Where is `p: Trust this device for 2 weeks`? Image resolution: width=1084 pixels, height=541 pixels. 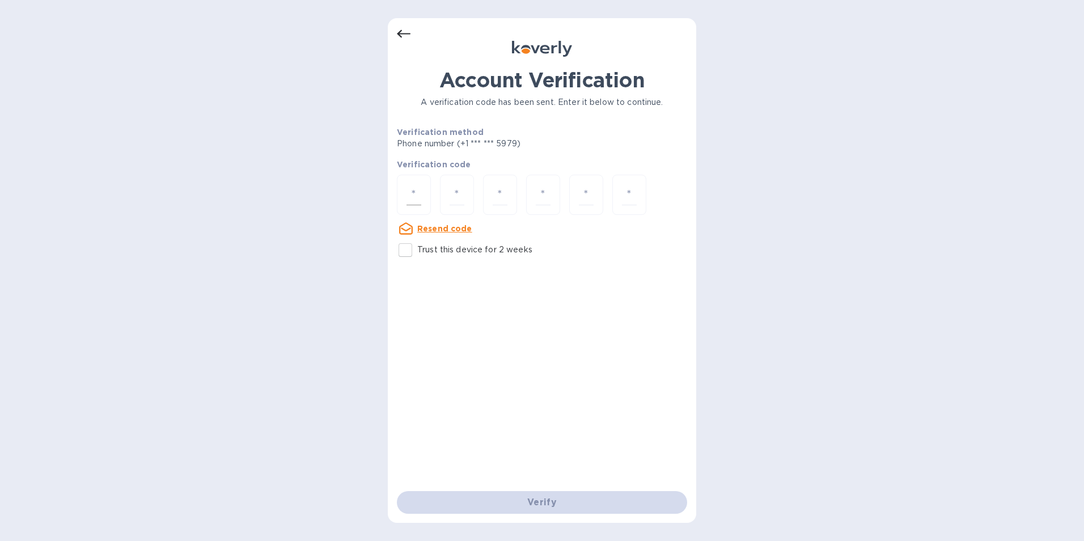
p: Trust this device for 2 weeks is located at coordinates (475, 249).